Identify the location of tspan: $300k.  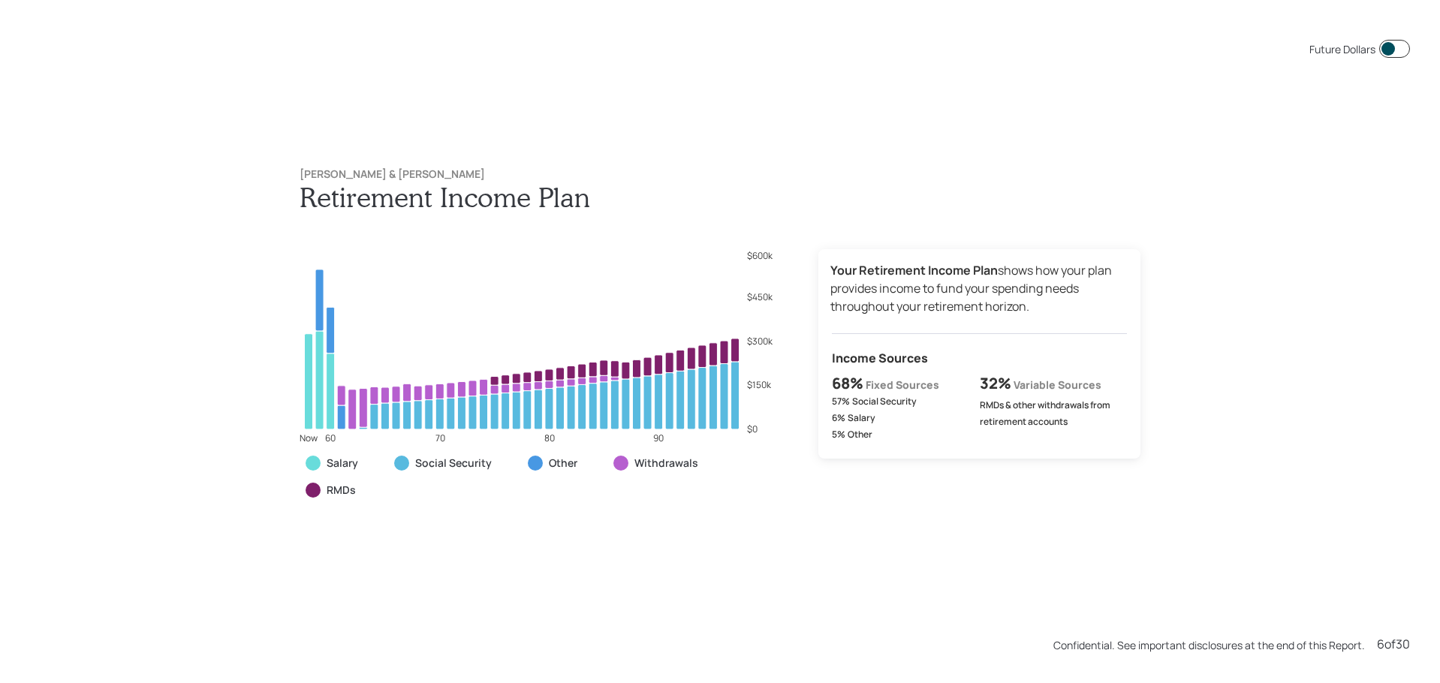
(760, 341).